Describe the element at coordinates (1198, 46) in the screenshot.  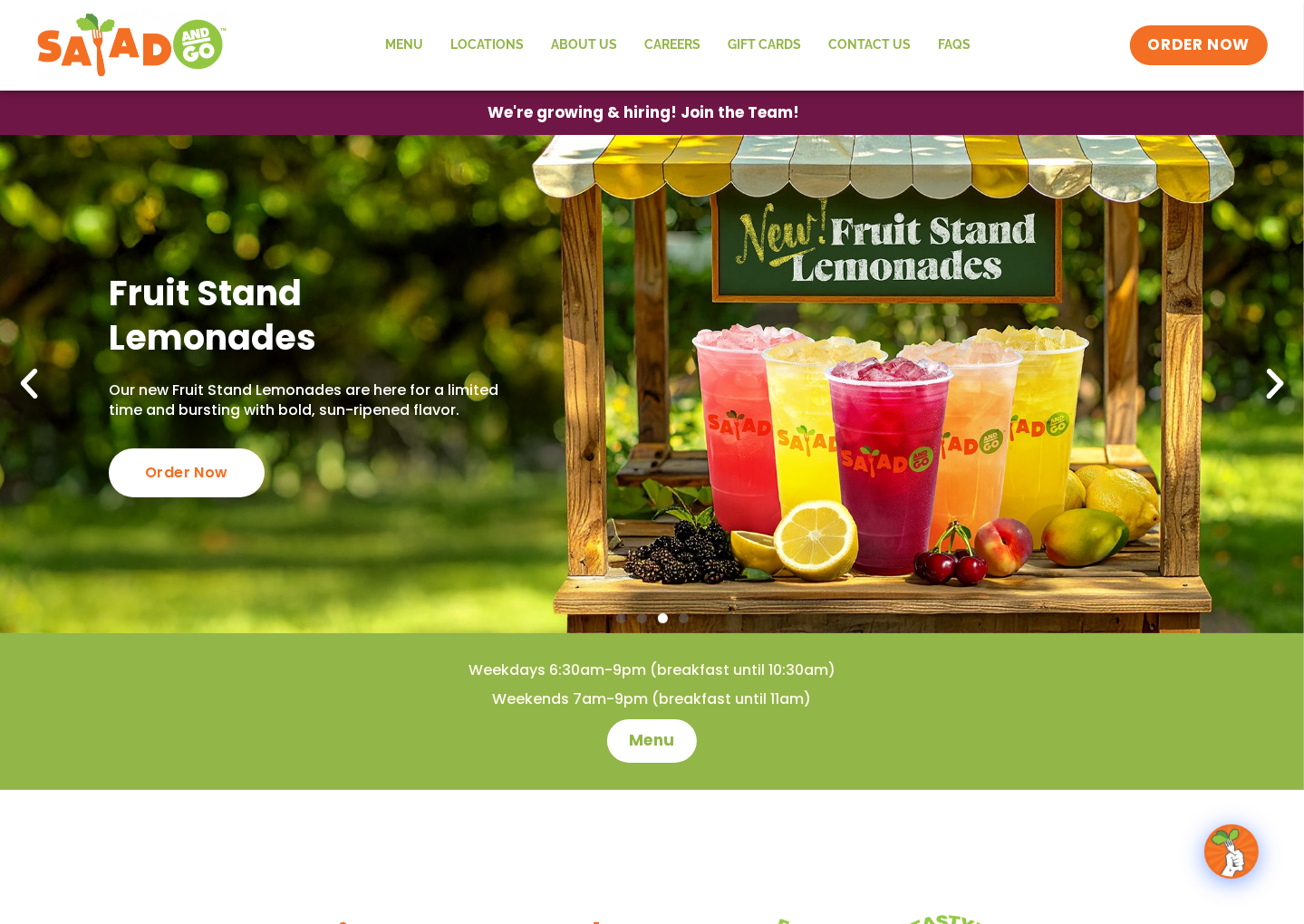
I see `span: ORDER NOW` at that location.